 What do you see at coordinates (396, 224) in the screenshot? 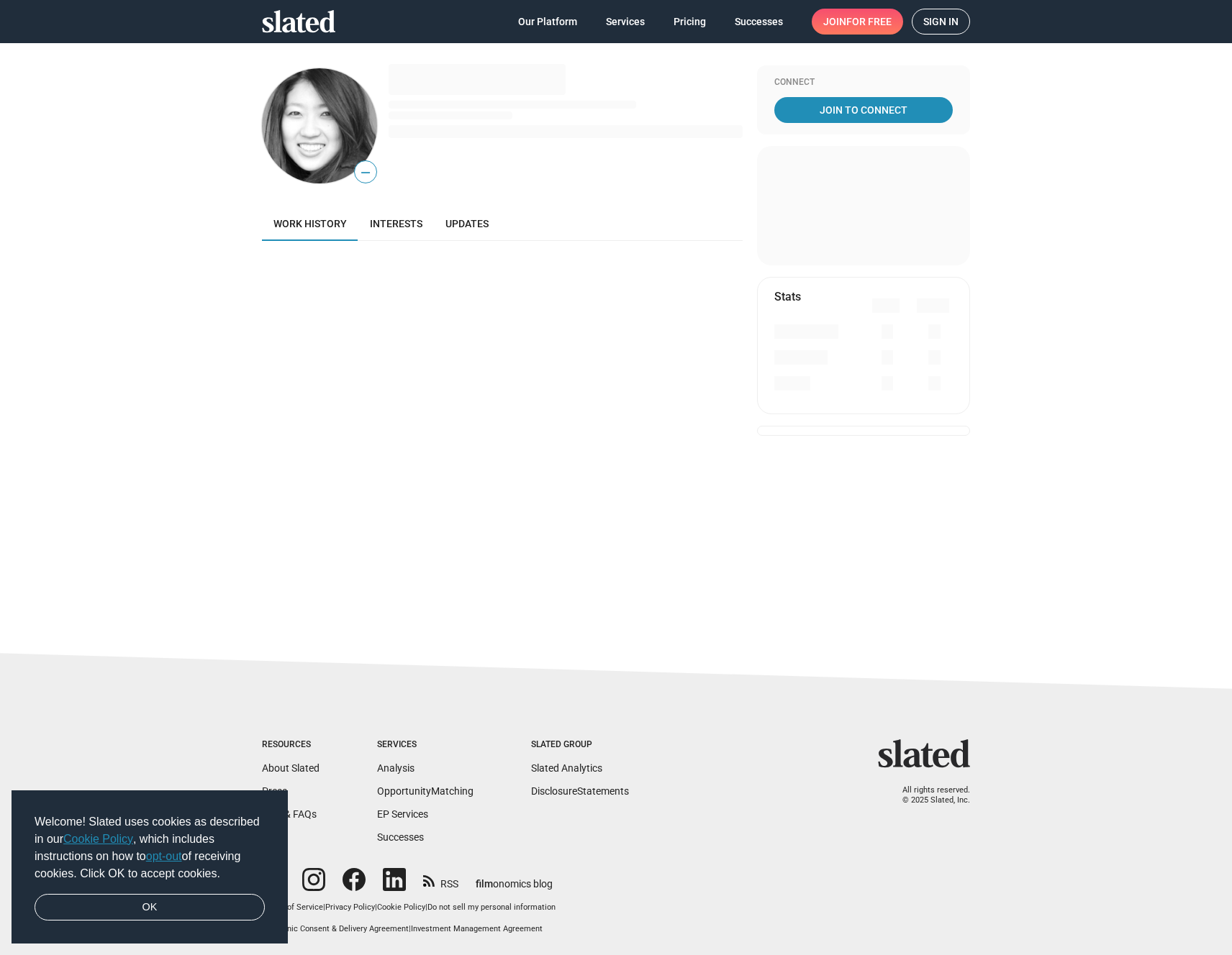
I see `span: Interests` at bounding box center [396, 224].